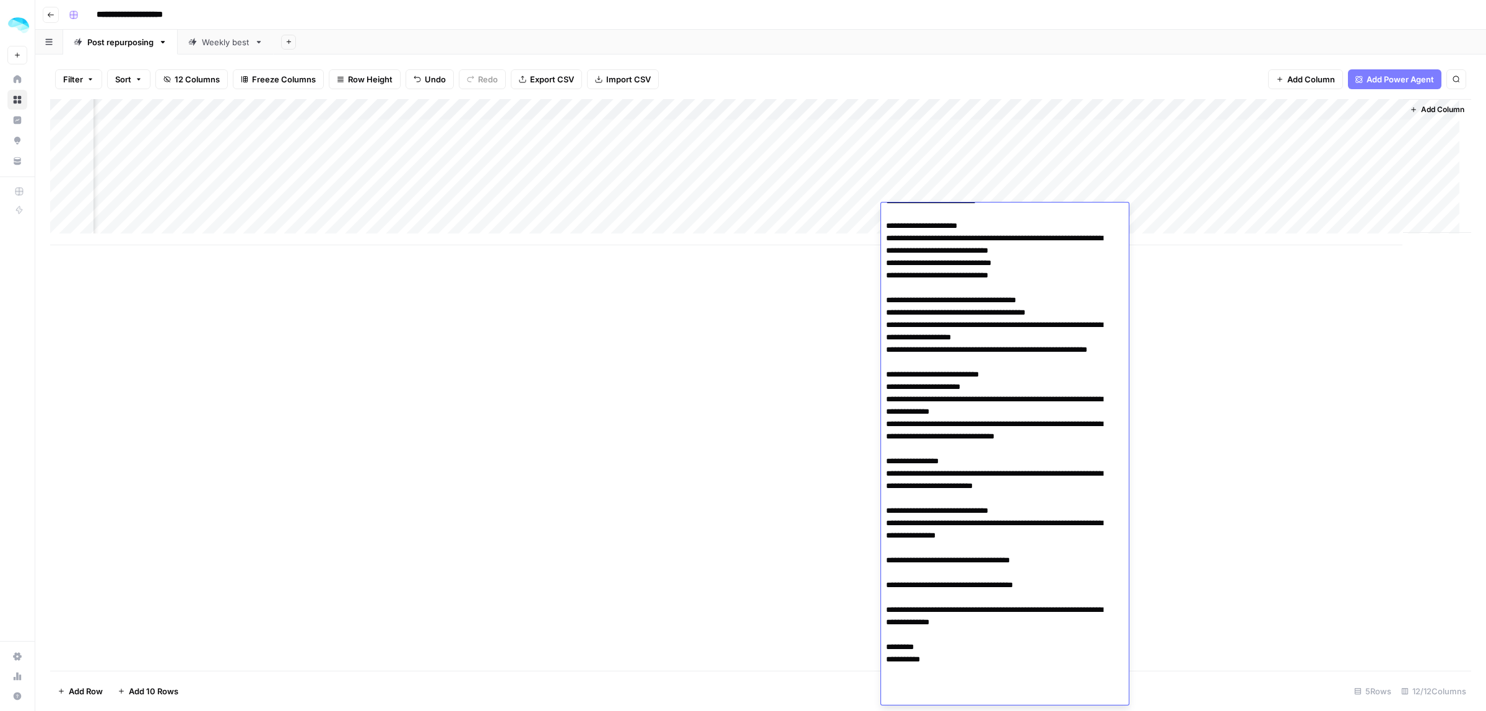 The width and height of the screenshot is (1486, 711). Describe the element at coordinates (430, 79) in the screenshot. I see `button: Undo` at that location.